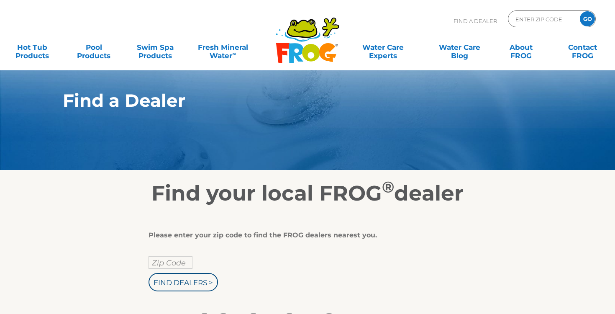 This screenshot has height=314, width=615. Describe the element at coordinates (583, 47) in the screenshot. I see `a: ContactFROG` at that location.